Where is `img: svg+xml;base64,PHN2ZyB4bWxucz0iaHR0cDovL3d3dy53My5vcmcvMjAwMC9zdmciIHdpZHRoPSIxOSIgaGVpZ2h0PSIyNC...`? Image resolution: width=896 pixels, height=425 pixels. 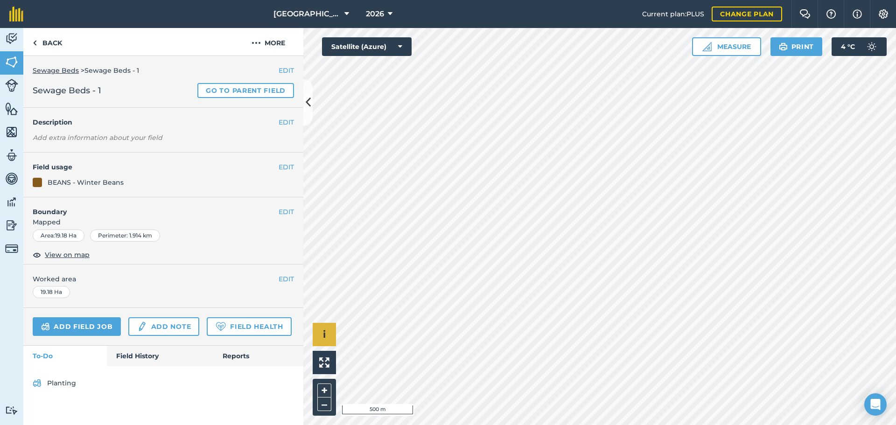
img: svg+xml;base64,PHN2ZyB4bWxucz0iaHR0cDovL3d3dy53My5vcmcvMjAwMC9zdmciIHdpZHRoPSIxOSIgaGVpZ2h0PSIyNC... is located at coordinates (783, 47).